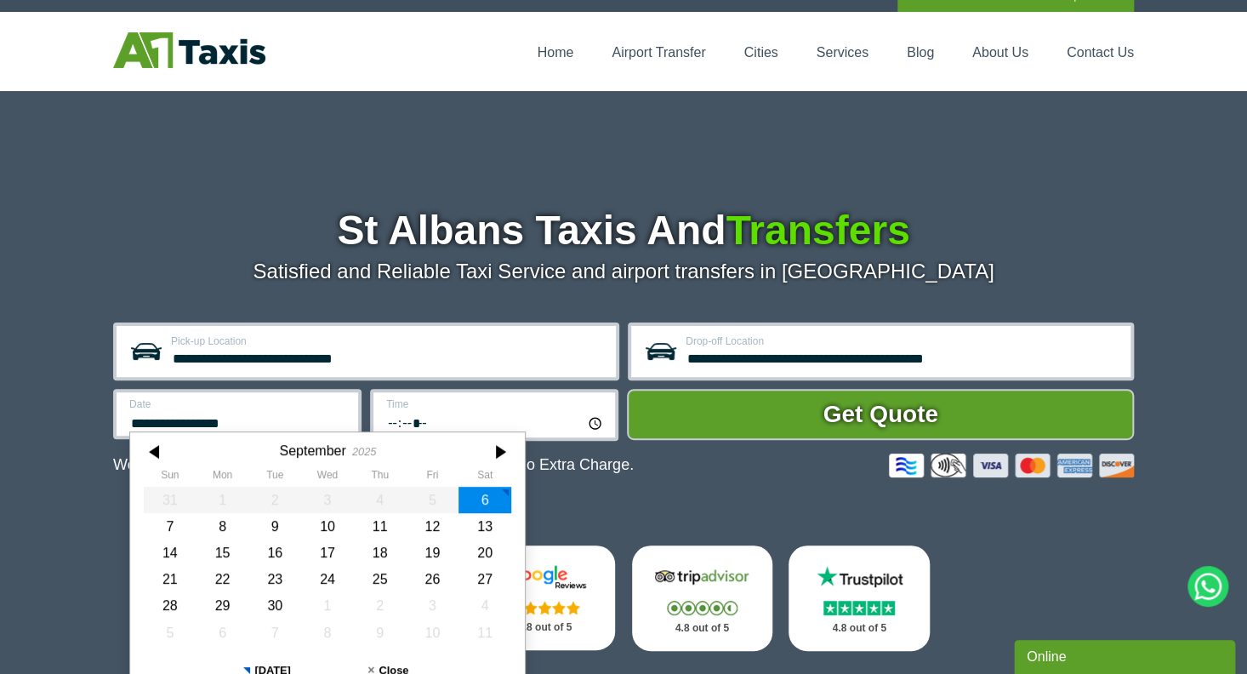 This screenshot has height=674, width=1247. I want to click on th: Saturday, so click(485, 477).